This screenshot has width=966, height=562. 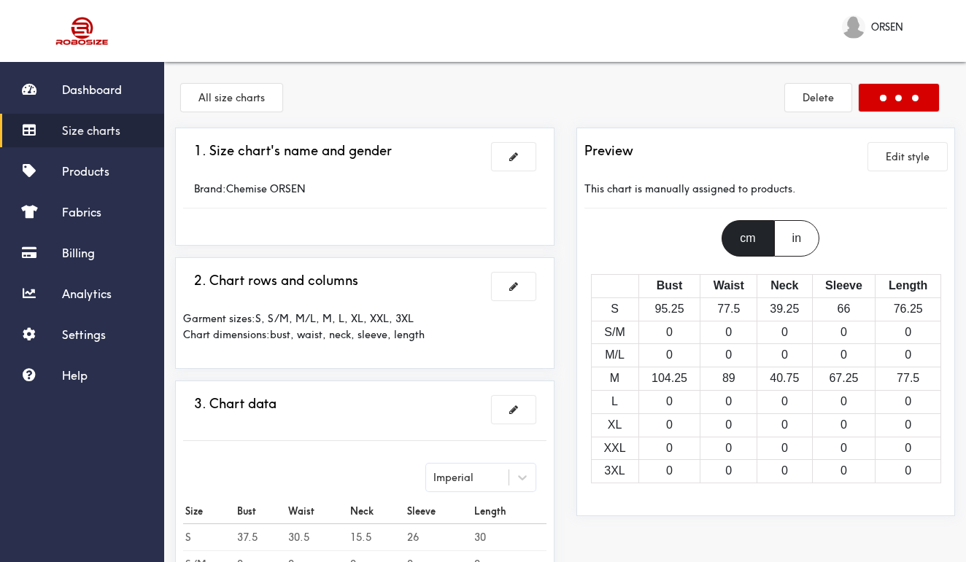 I want to click on h3: 1. Size chart's name and gender, so click(x=292, y=151).